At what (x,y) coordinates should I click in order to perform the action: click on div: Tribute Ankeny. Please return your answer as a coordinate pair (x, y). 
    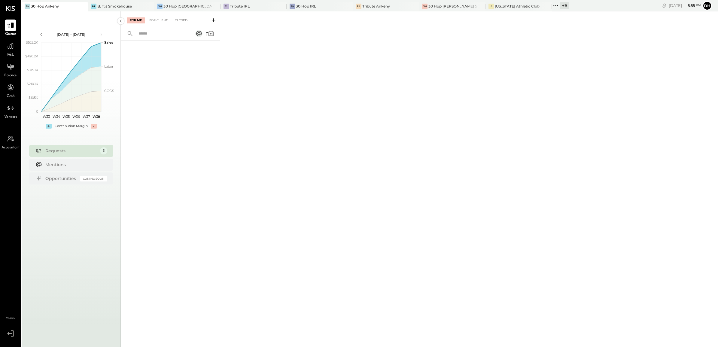
    Looking at the image, I should click on (376, 6).